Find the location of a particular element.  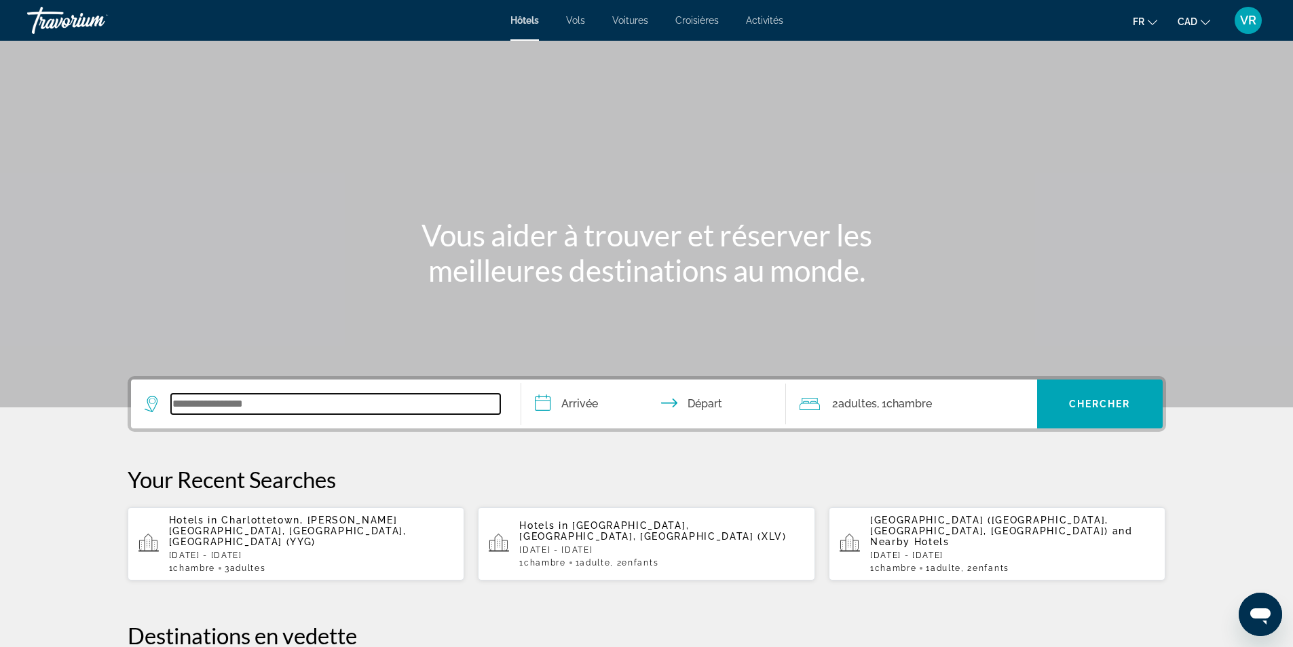

a: Hôtels is located at coordinates (525, 20).